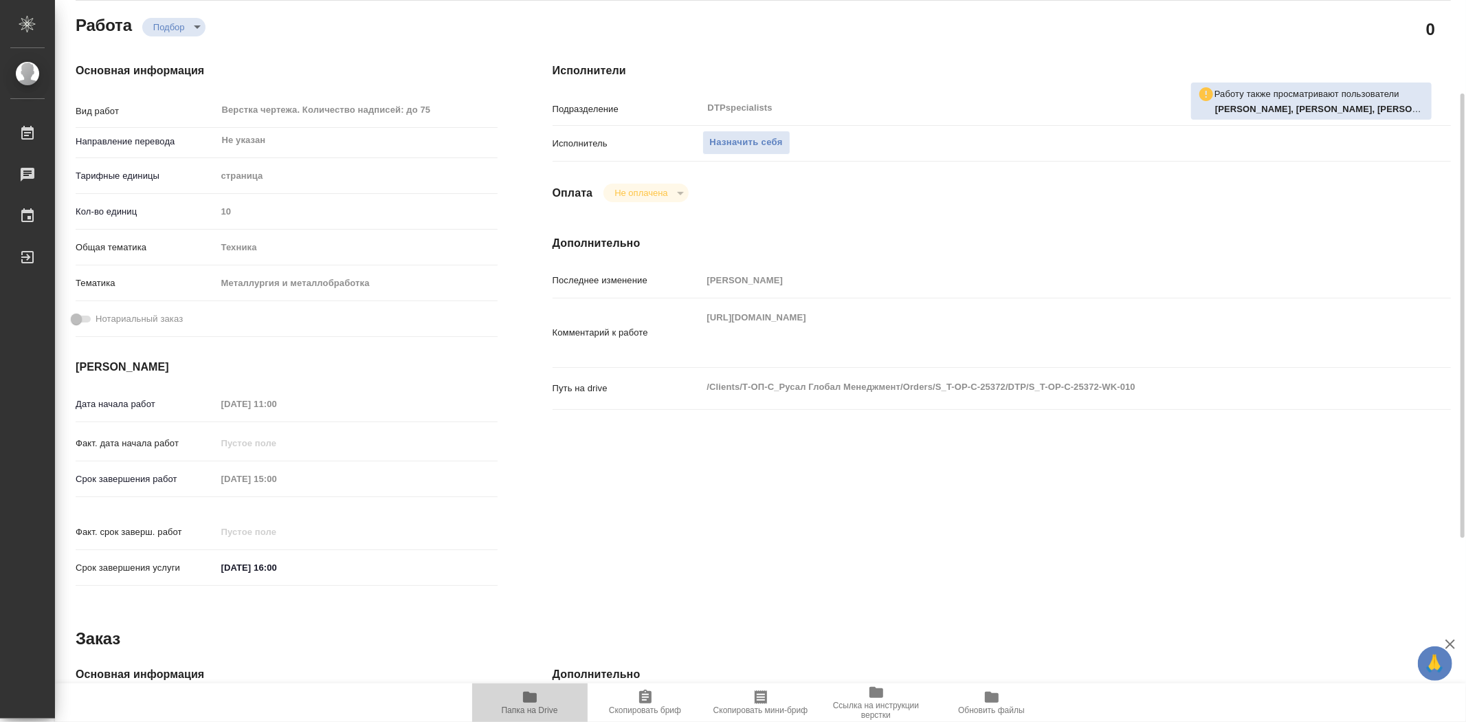 This screenshot has height=722, width=1466. Describe the element at coordinates (628, 280) in the screenshot. I see `p: Последнее изменение` at that location.